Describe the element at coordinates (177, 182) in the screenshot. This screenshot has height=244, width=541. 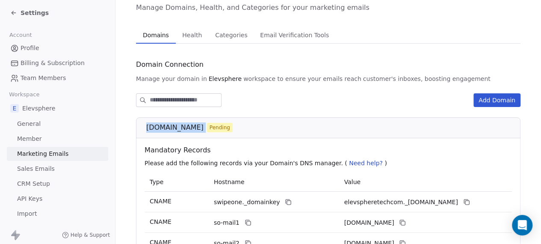
I see `p: Type` at that location.